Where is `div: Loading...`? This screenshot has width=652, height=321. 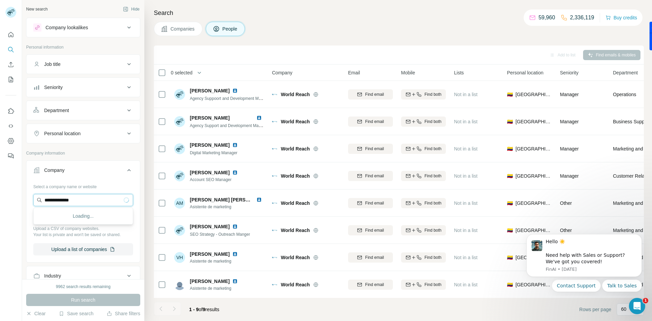 div: Loading... is located at coordinates (83, 216).